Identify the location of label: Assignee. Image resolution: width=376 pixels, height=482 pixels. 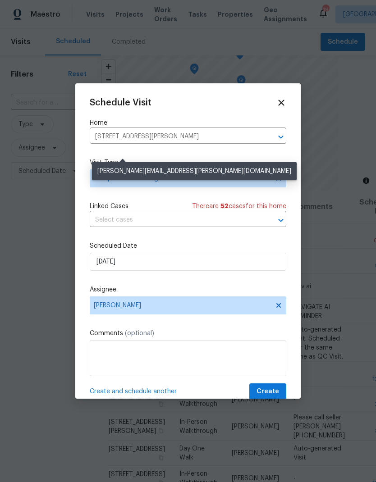
(188, 290).